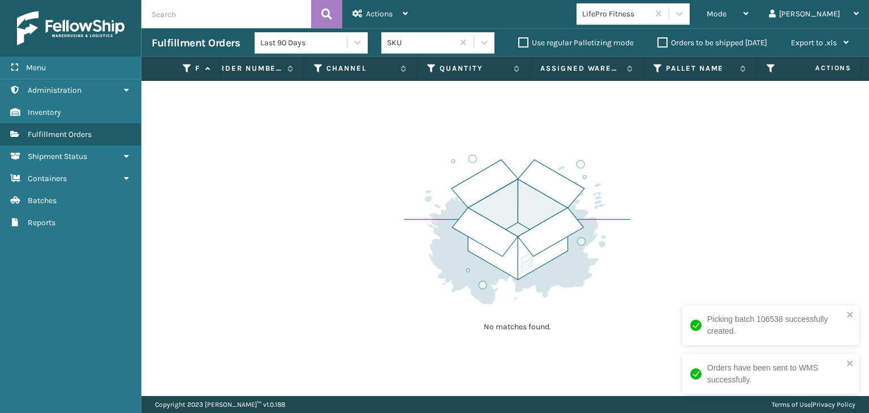  Describe the element at coordinates (42, 200) in the screenshot. I see `span: Batches` at that location.